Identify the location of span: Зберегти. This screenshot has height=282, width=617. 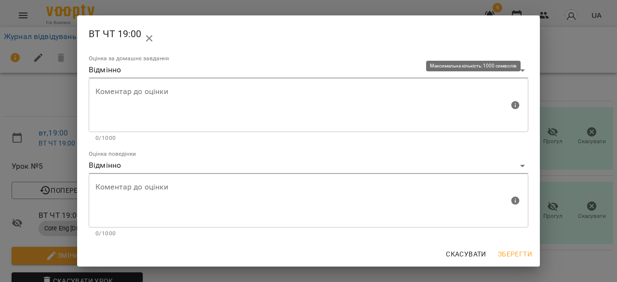
(515, 254).